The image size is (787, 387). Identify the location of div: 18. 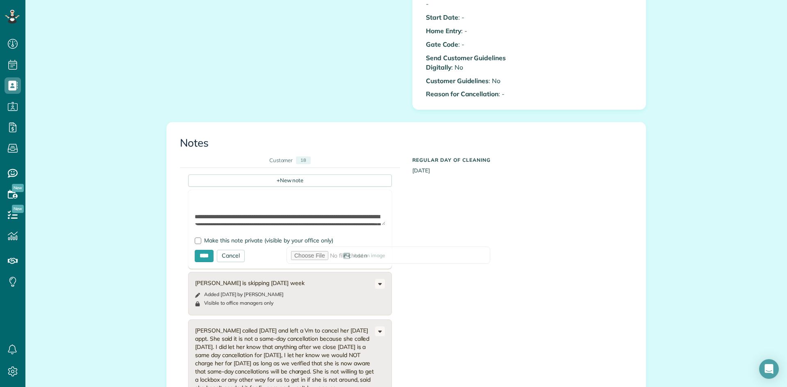
(303, 160).